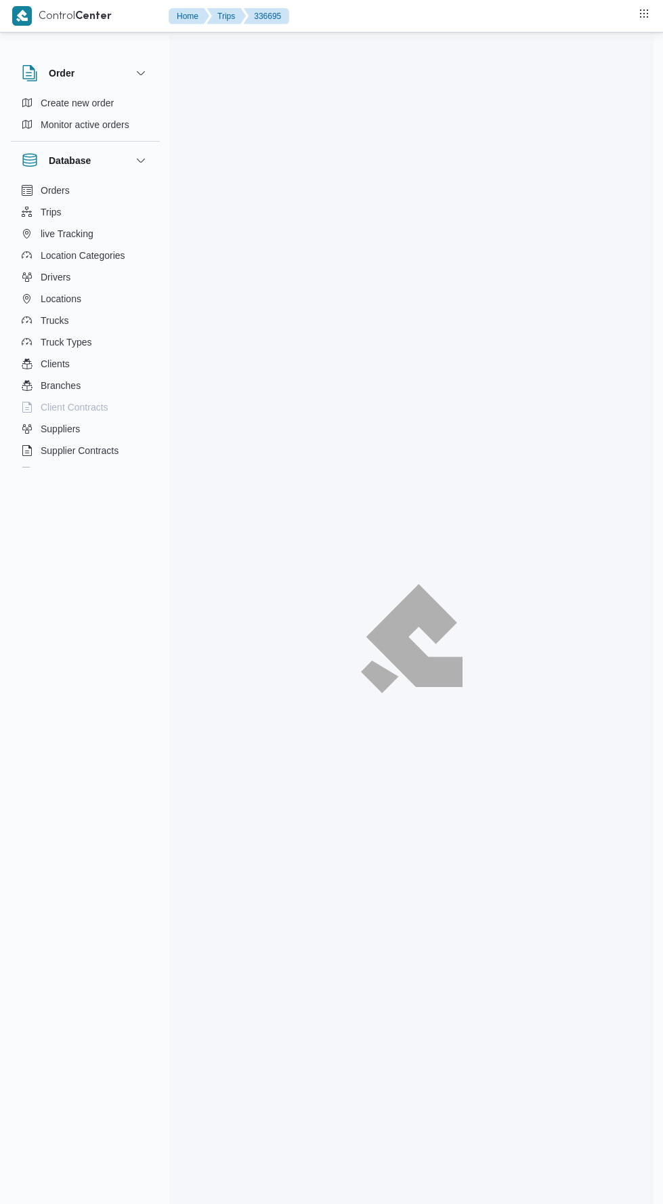  Describe the element at coordinates (85, 429) in the screenshot. I see `button: Suppliers` at that location.